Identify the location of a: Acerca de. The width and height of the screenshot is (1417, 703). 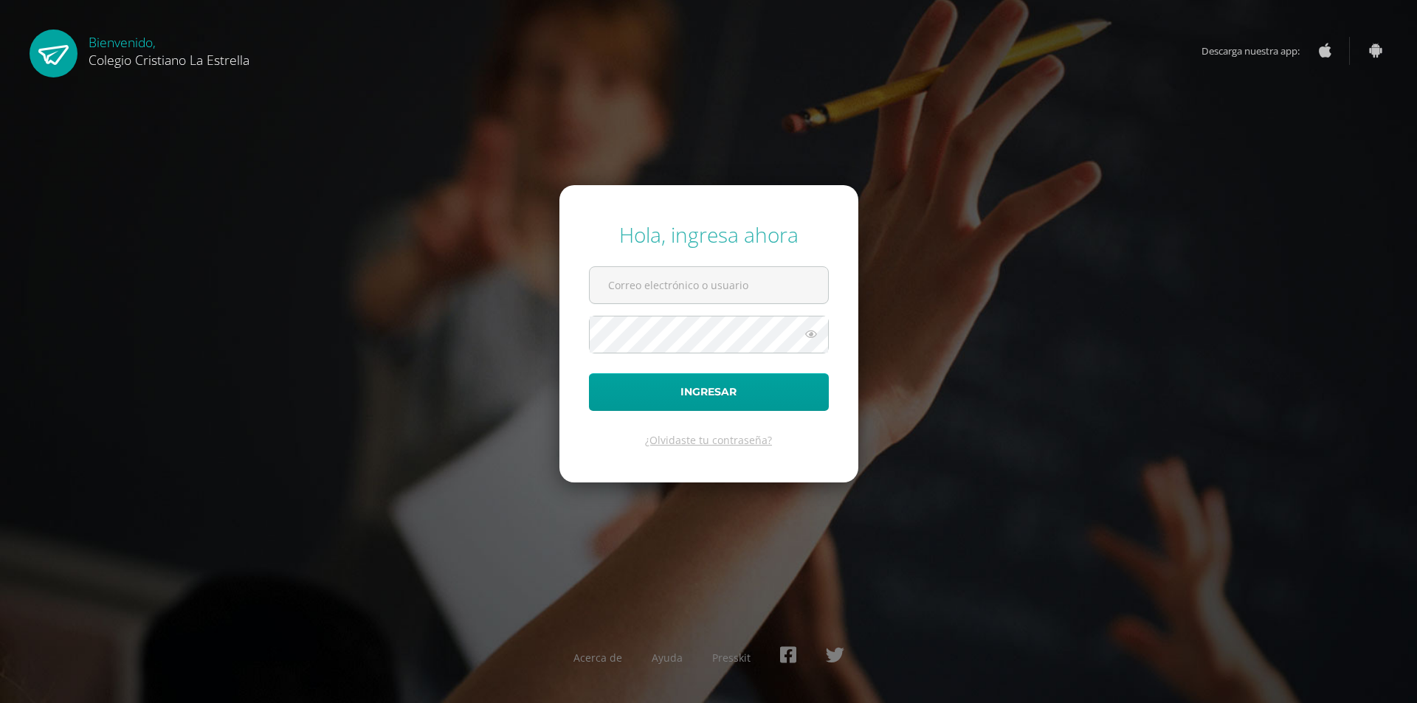
(598, 657).